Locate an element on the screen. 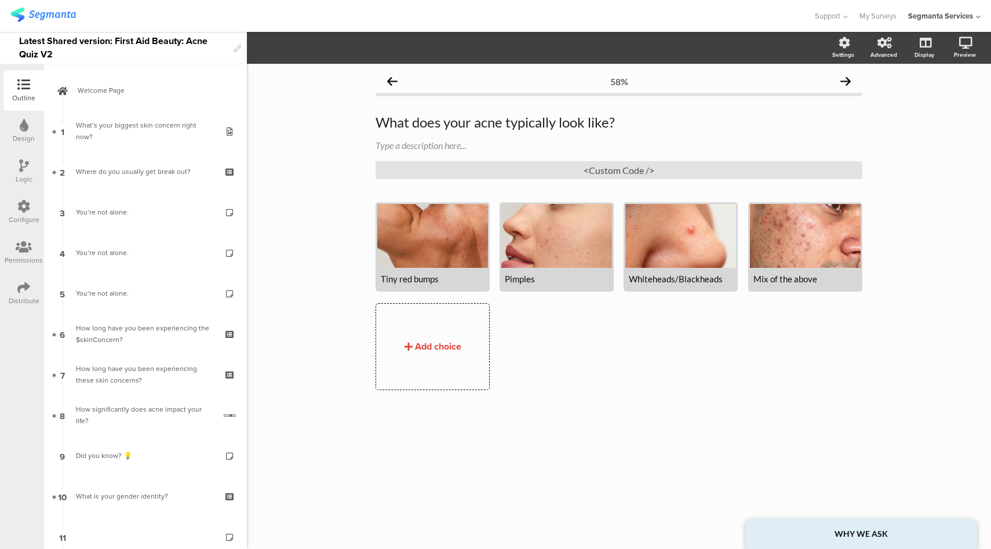 This screenshot has height=549, width=991. a: 6 How long have you been experiencing the $skinConcern? is located at coordinates (145, 334).